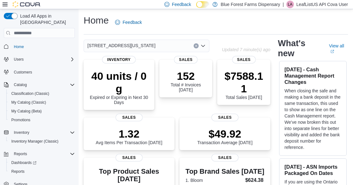  I want to click on button: Classification (Classic), so click(42, 94).